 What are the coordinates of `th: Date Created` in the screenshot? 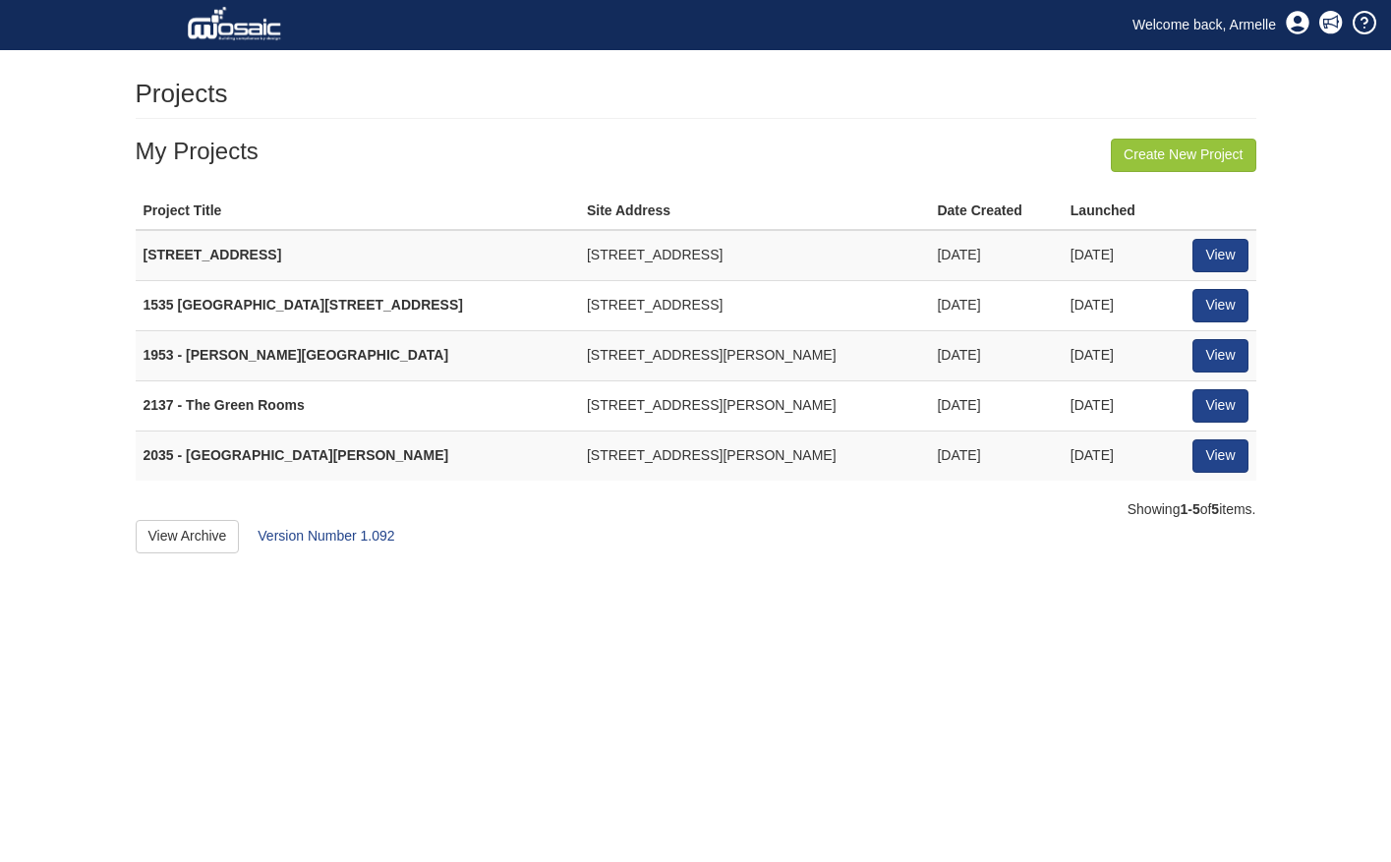 It's located at (995, 211).